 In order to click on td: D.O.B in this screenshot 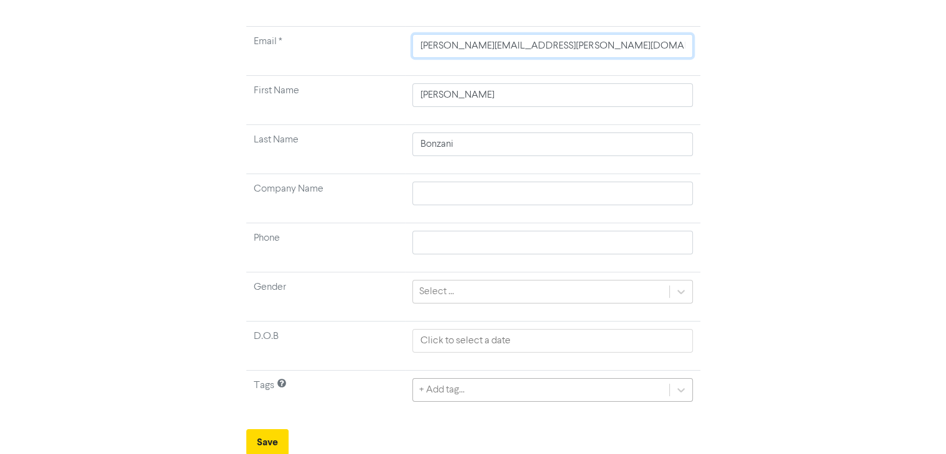, I will do `click(326, 346)`.